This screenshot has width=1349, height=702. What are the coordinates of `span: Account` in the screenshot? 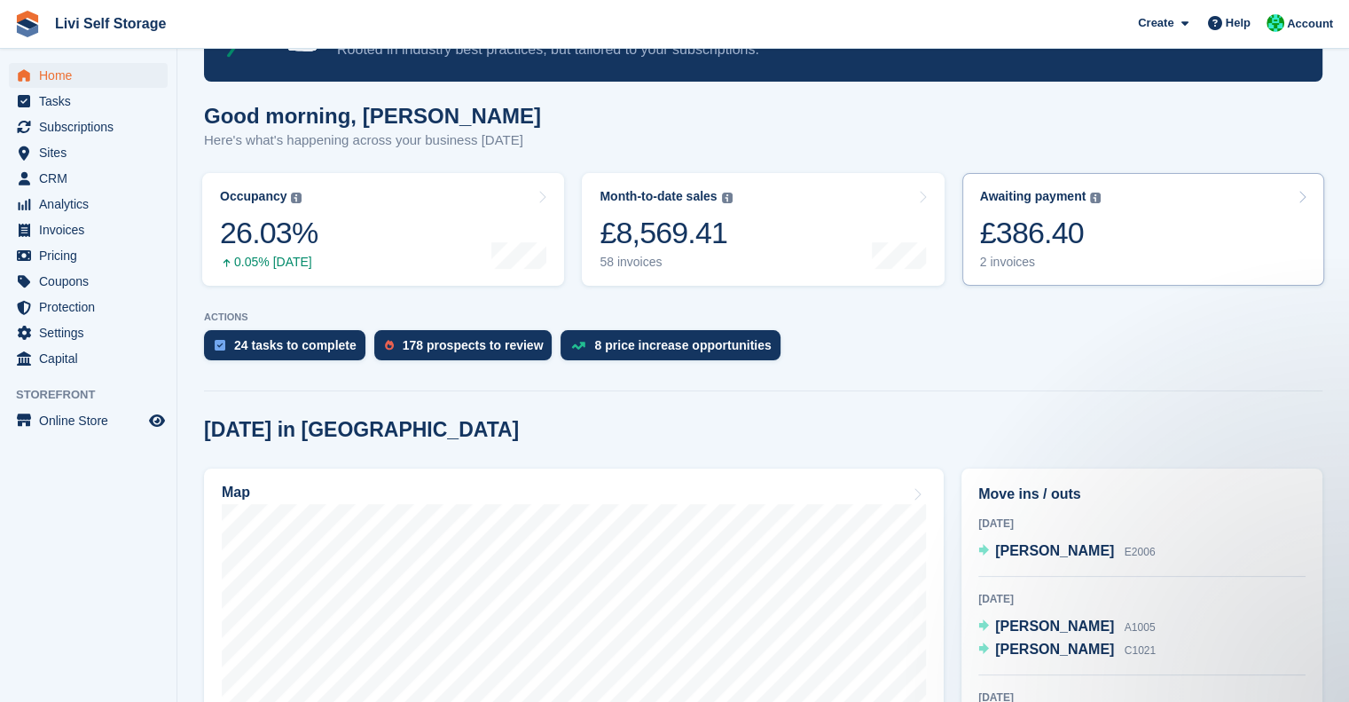 It's located at (1310, 24).